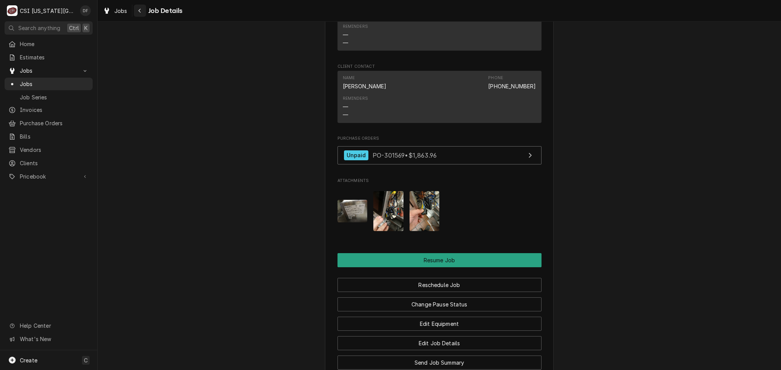 The image size is (781, 370). I want to click on span: Home, so click(54, 44).